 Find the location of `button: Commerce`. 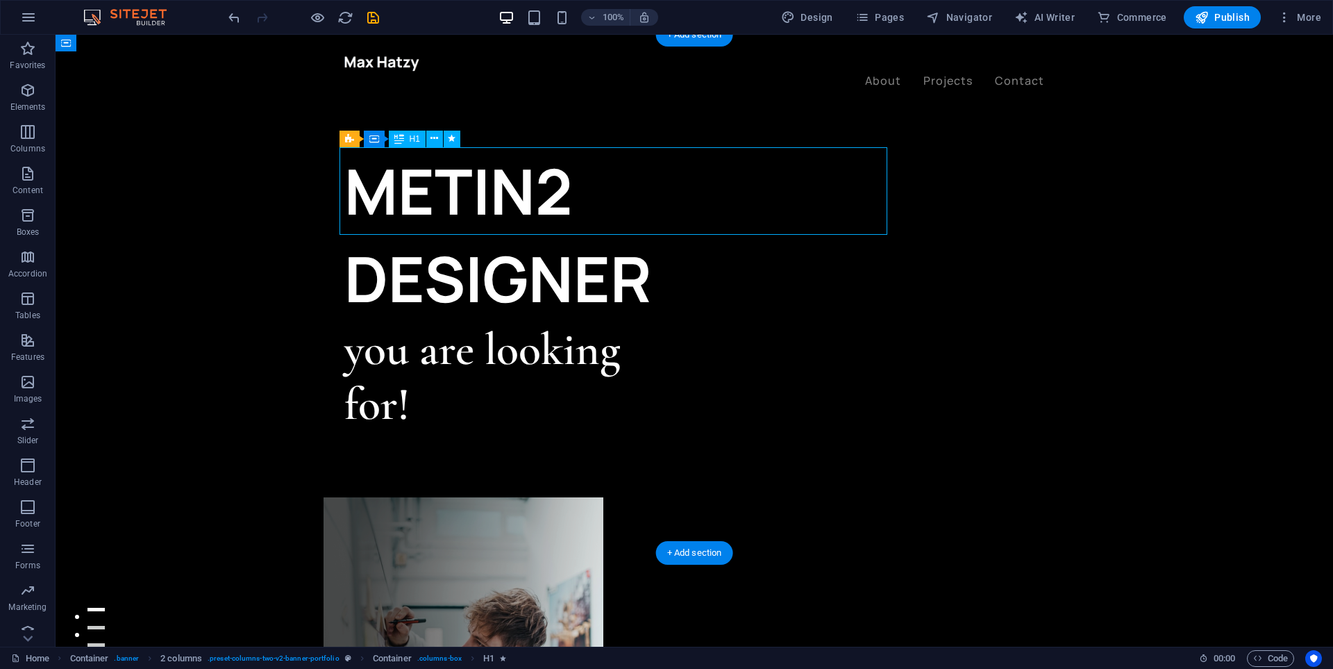

button: Commerce is located at coordinates (1132, 17).